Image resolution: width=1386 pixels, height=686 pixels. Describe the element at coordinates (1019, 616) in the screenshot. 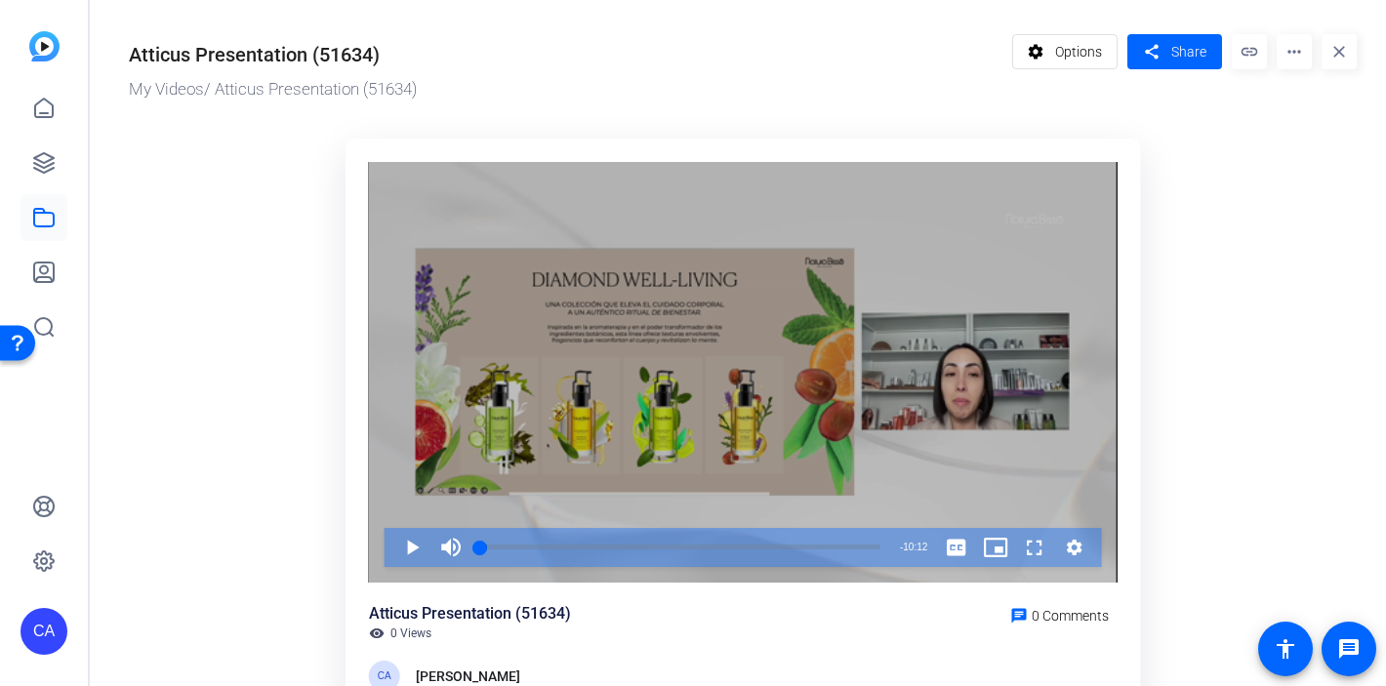

I see `mat-icon: chat` at that location.